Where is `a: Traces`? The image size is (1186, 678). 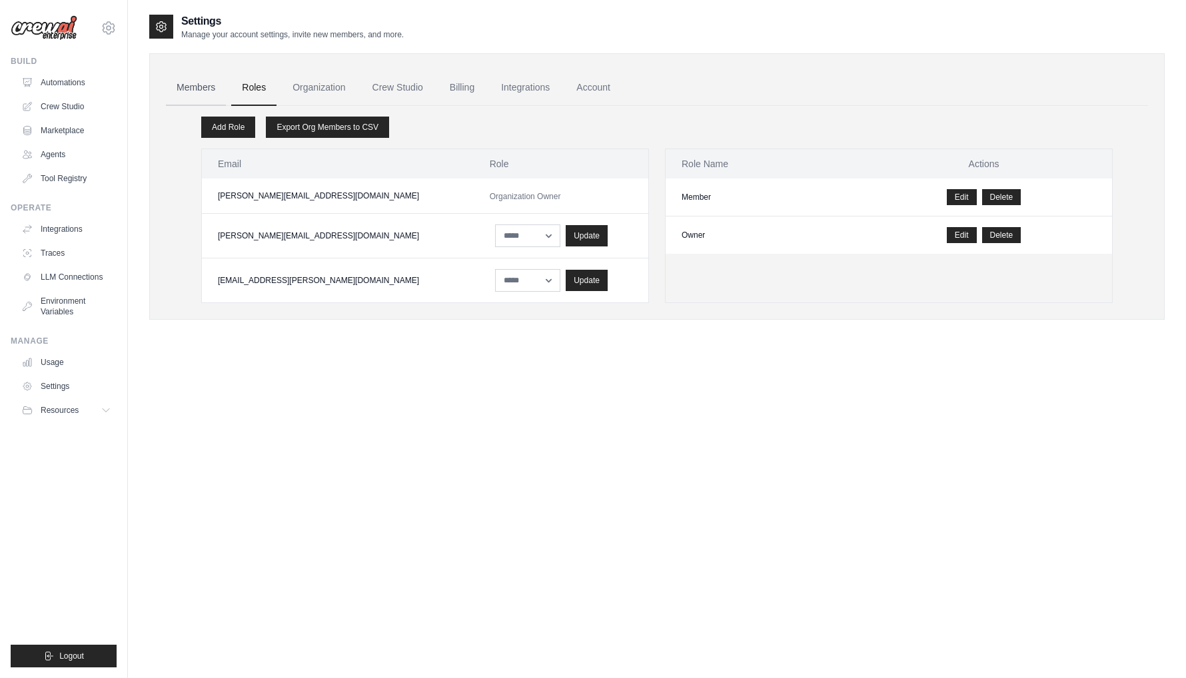 a: Traces is located at coordinates (66, 253).